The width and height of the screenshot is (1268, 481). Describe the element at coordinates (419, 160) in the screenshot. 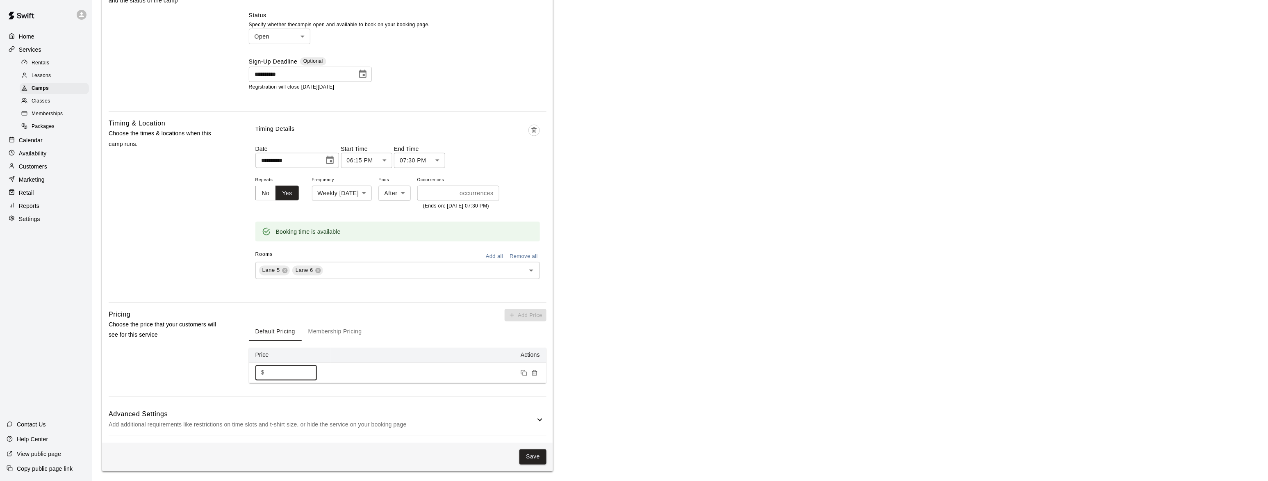

I see `div: 07:30 PM` at that location.